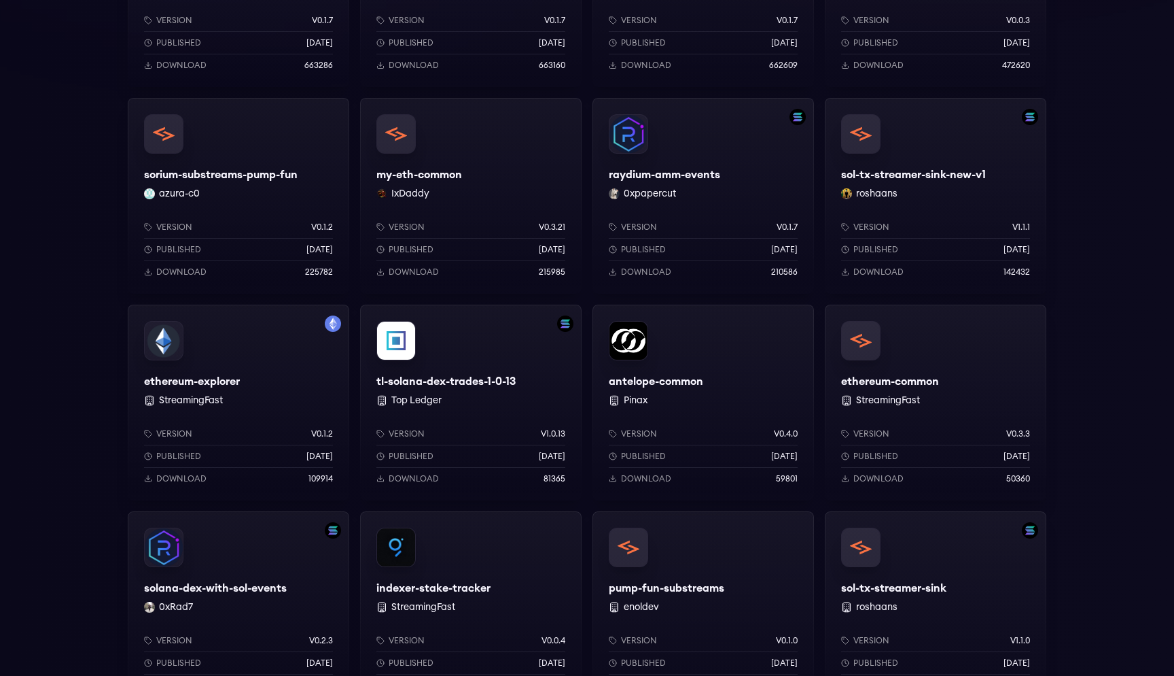 This screenshot has height=676, width=1174. Describe the element at coordinates (552, 272) in the screenshot. I see `p: 215985` at that location.